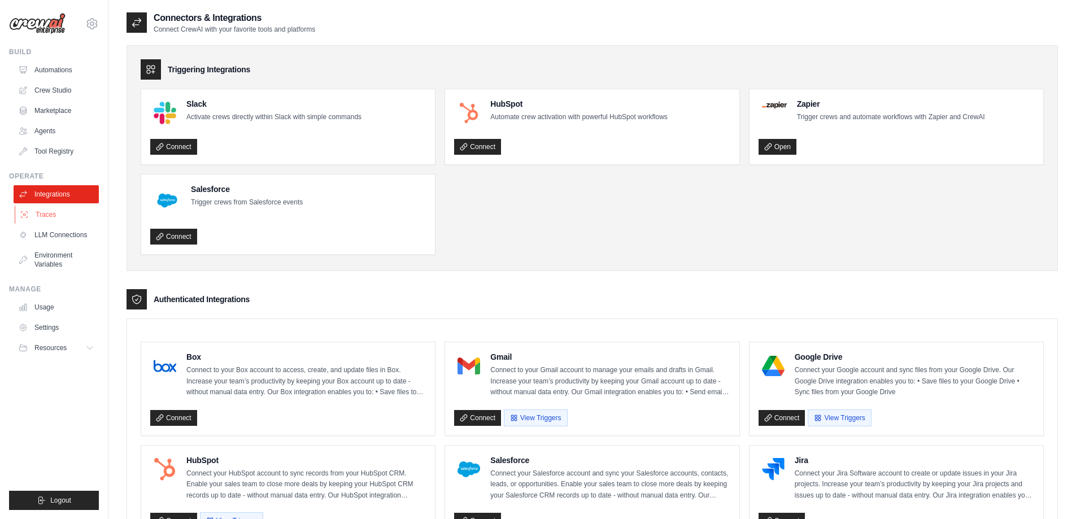  What do you see at coordinates (306, 381) in the screenshot?
I see `p: Connect to your Box account to access, create, and update files in Box. Increase your team’s prod...` at bounding box center [306, 381].